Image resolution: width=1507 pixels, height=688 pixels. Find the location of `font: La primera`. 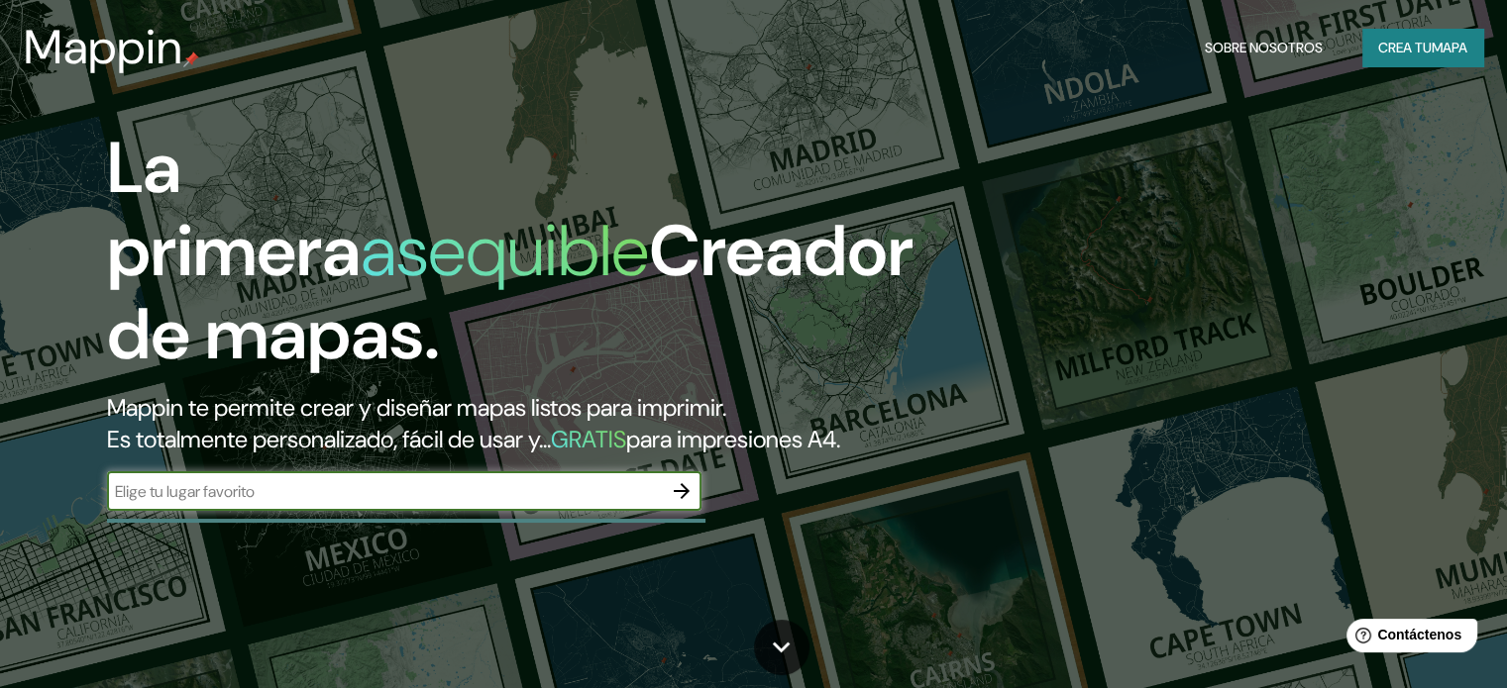

font: La primera is located at coordinates (234, 209).